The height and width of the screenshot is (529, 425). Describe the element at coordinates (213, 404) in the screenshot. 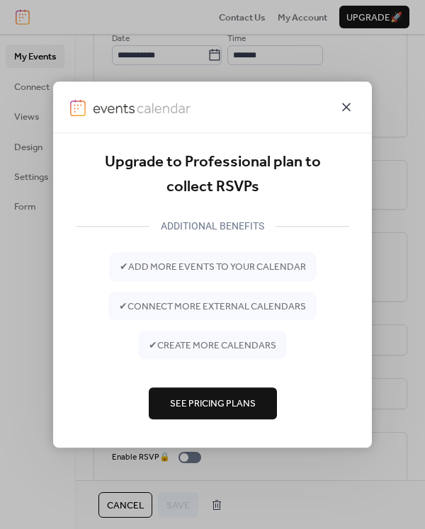

I see `button: See Pricing Plans` at that location.